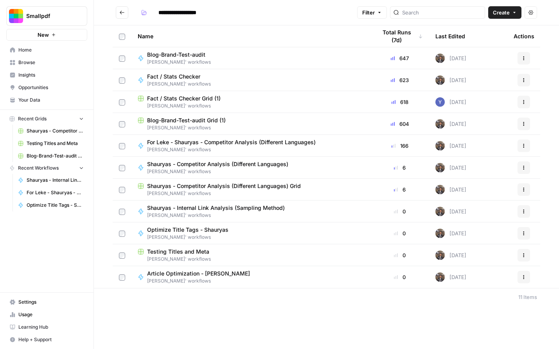 Image resolution: width=559 pixels, height=349 pixels. Describe the element at coordinates (51, 180) in the screenshot. I see `a: Shauryas - Internal Link Analysis (Sampling Method)` at that location.